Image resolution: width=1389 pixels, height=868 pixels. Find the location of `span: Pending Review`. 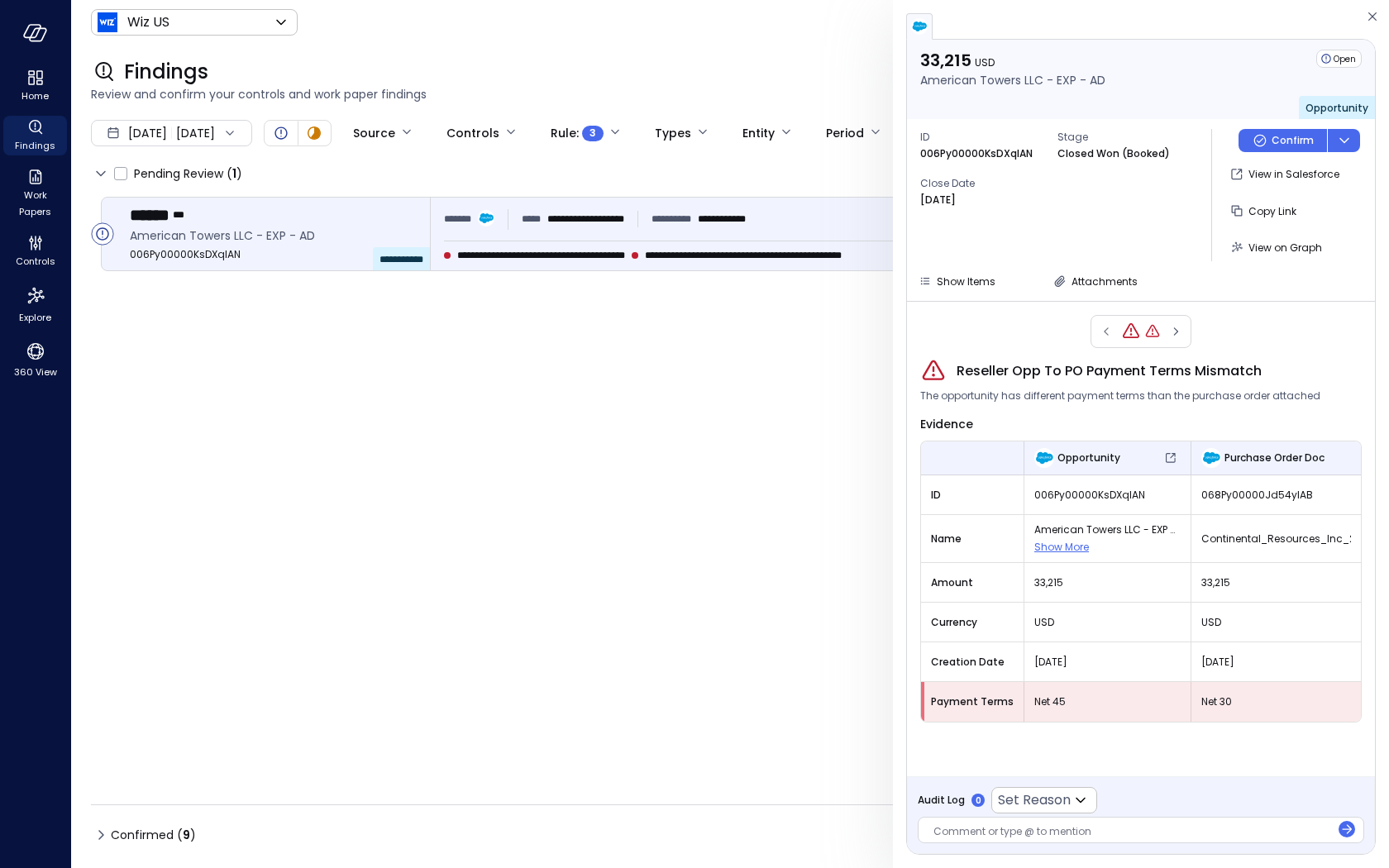

span: Pending Review is located at coordinates (188, 174).